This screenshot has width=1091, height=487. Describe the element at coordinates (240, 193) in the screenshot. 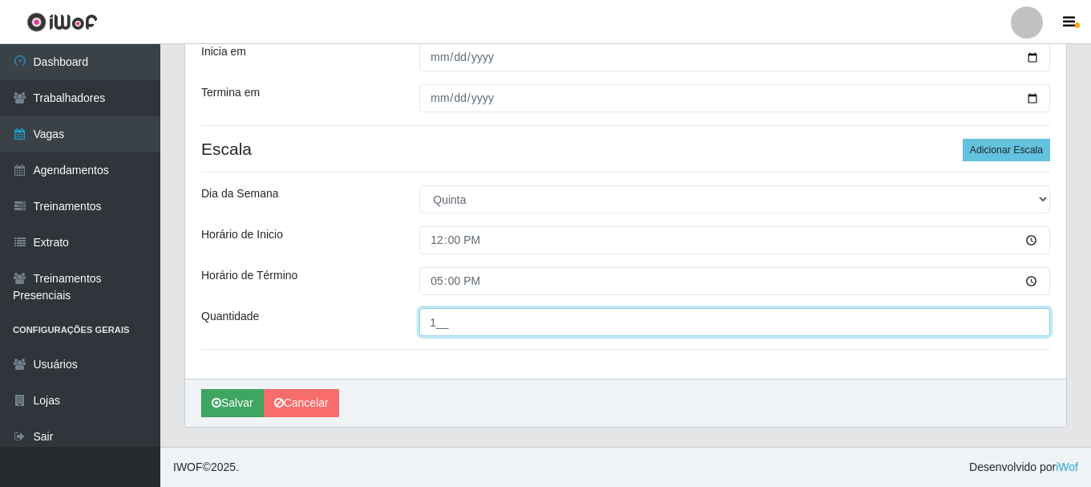

I see `label: Dia da Semana` at that location.